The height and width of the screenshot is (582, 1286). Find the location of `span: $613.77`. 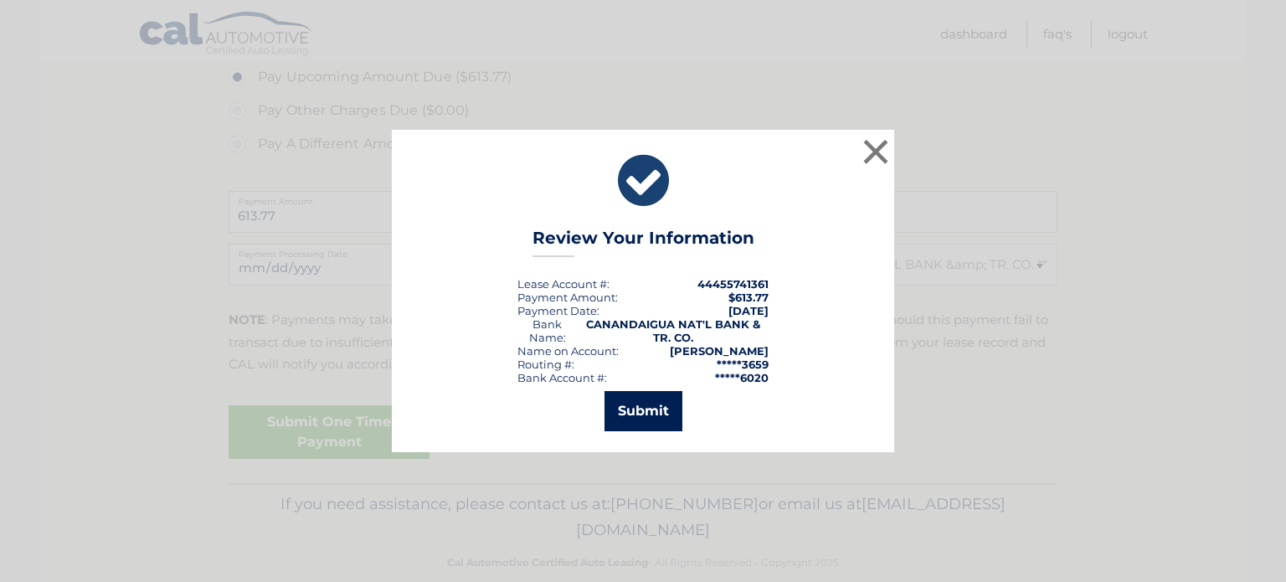

span: $613.77 is located at coordinates (749, 297).